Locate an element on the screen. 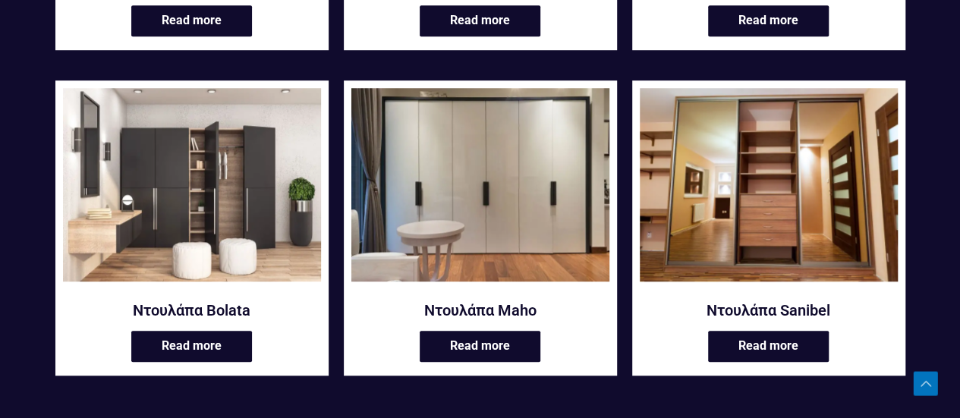 Image resolution: width=960 pixels, height=418 pixels. a: Read more about “Ντουλάπα Sanibel” is located at coordinates (768, 346).